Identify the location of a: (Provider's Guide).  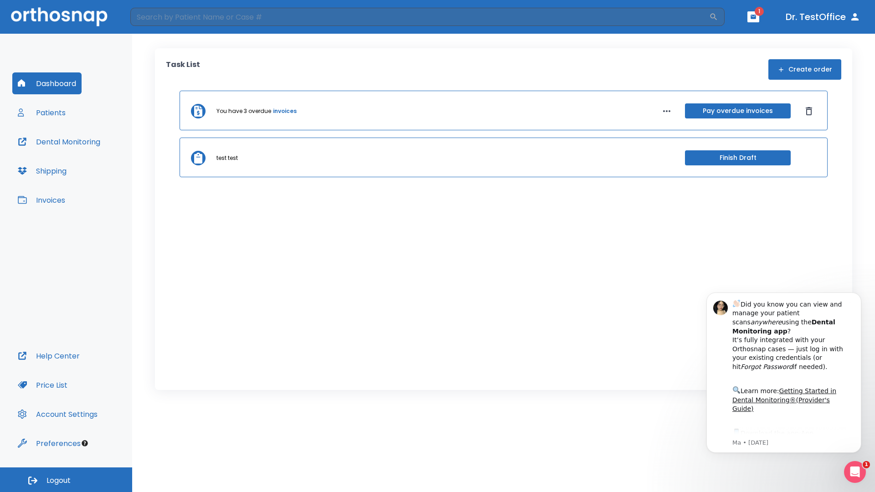
(88, 123).